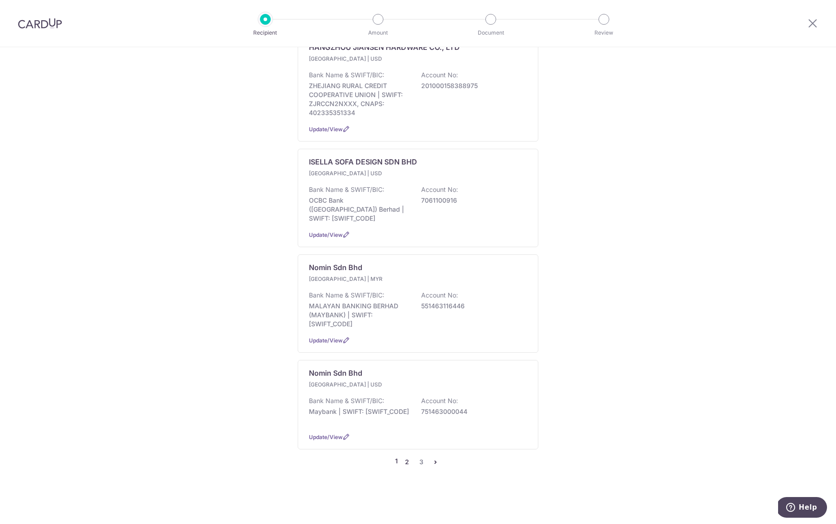  What do you see at coordinates (363, 162) in the screenshot?
I see `p: ISELLA SOFA DESIGN SDN BHD` at bounding box center [363, 162].